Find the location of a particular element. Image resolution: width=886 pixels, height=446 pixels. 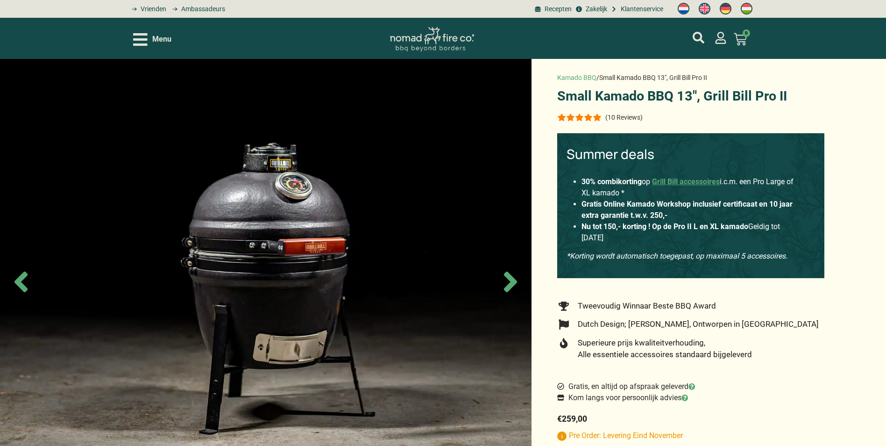

span: Superieure prijs kwaliteitverhouding, Alle essentiele accessoires standaard bijgeleverd is located at coordinates (664, 348).